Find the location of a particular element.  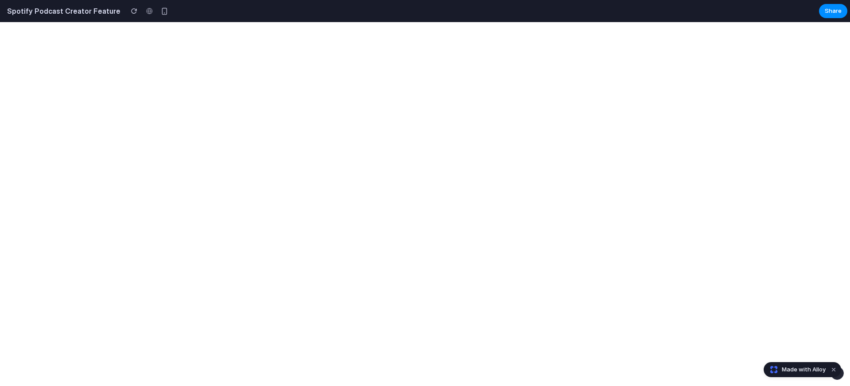

button: Dismiss watermark is located at coordinates (834, 370).